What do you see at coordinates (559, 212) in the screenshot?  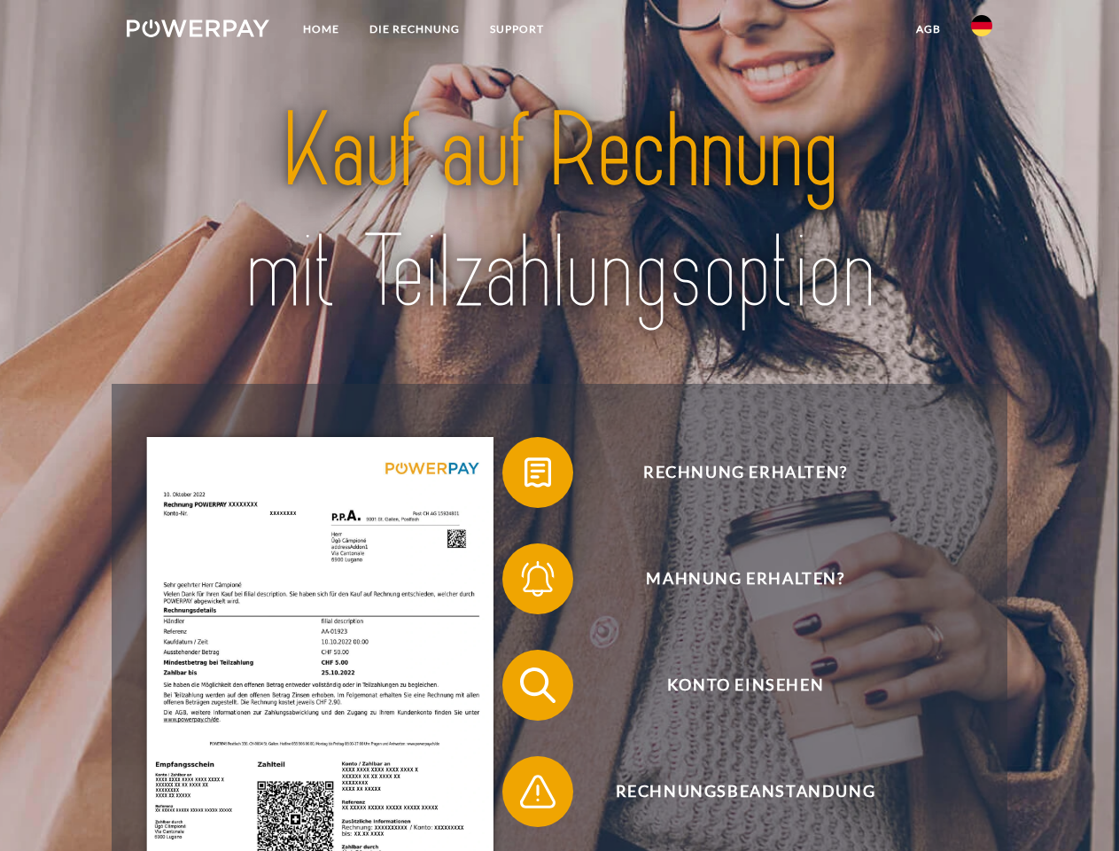 I see `img: title-powerpay_de.svg` at bounding box center [559, 212].